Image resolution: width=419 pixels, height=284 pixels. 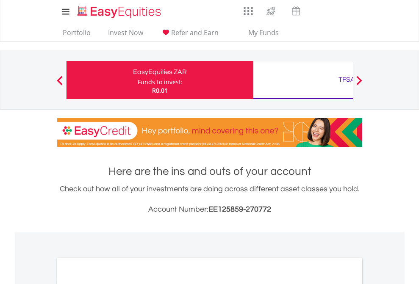 What do you see at coordinates (359, 84) in the screenshot?
I see `button: Next` at bounding box center [359, 84].